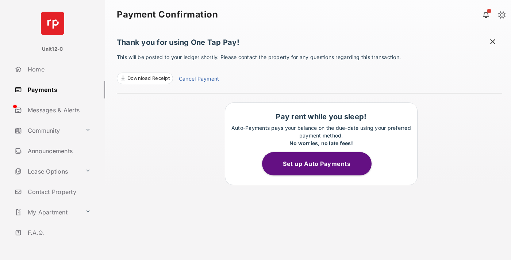 This screenshot has height=260, width=511. I want to click on a: Contact Property, so click(58, 192).